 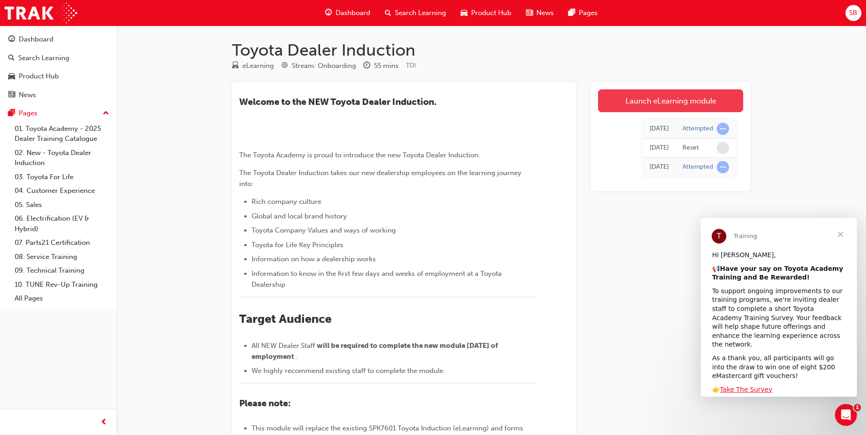 I want to click on span: Search Learning, so click(x=420, y=13).